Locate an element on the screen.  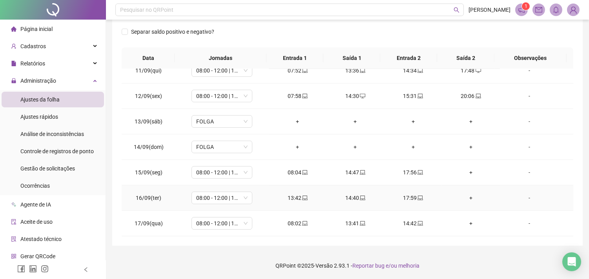
span: Controle de registros de ponto is located at coordinates (57, 152).